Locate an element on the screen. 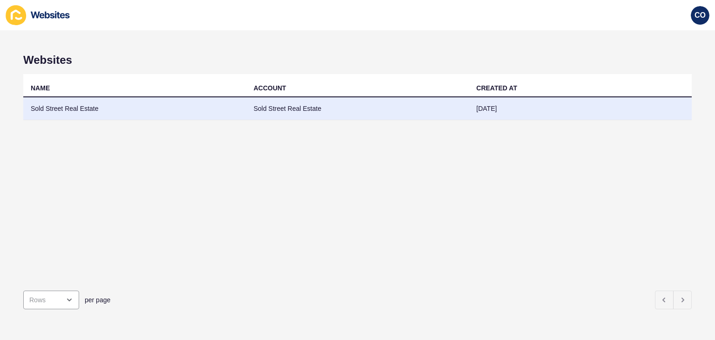  span: CO is located at coordinates (700, 15).